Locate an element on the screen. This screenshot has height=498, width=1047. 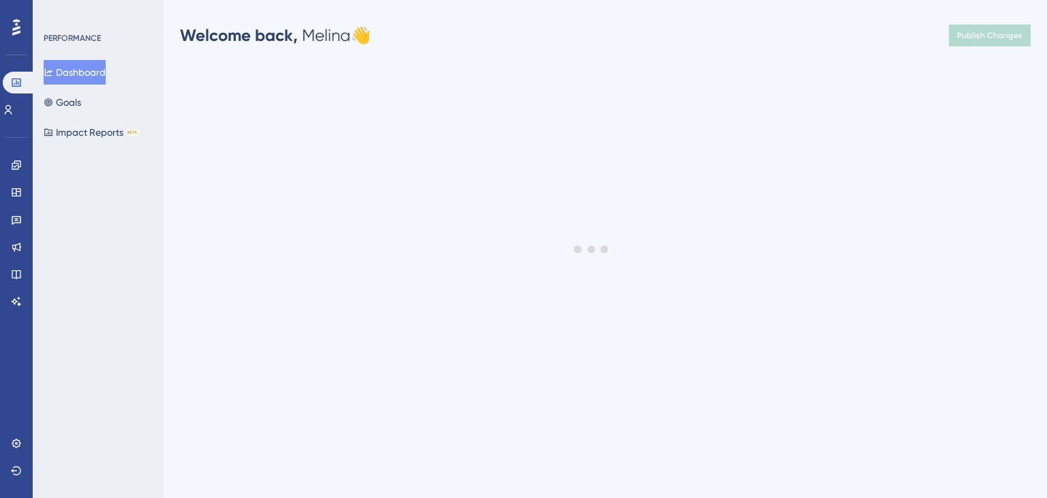
button: Dashboard is located at coordinates (74, 72).